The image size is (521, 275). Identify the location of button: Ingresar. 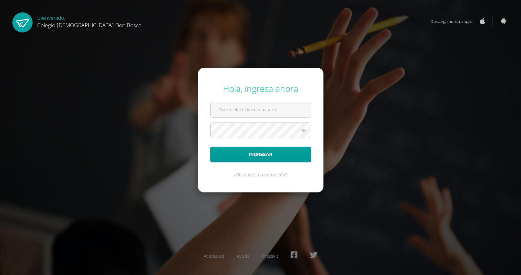
(260, 155).